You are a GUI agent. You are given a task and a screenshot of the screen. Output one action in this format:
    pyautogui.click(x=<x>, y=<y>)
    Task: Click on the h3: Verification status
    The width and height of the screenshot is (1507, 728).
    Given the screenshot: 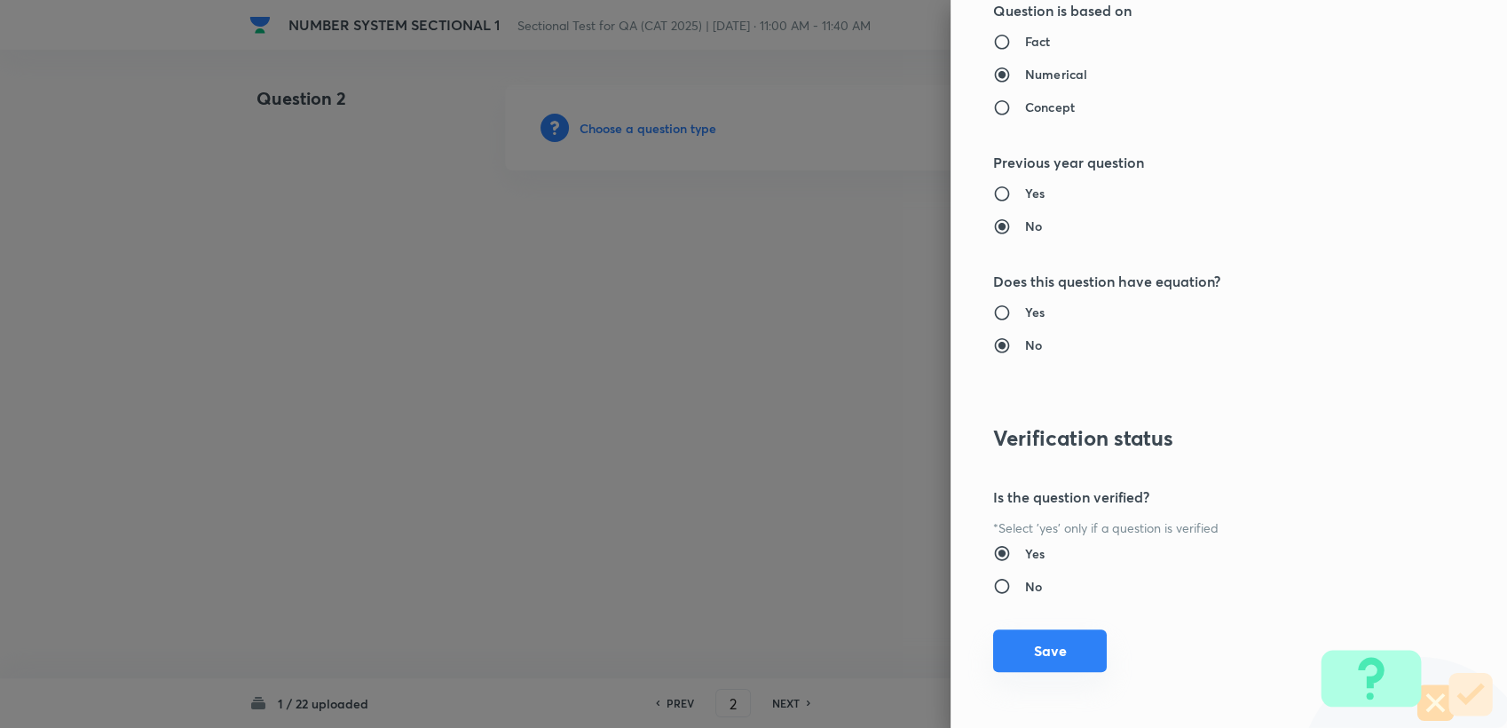 What is the action you would take?
    pyautogui.click(x=1199, y=437)
    